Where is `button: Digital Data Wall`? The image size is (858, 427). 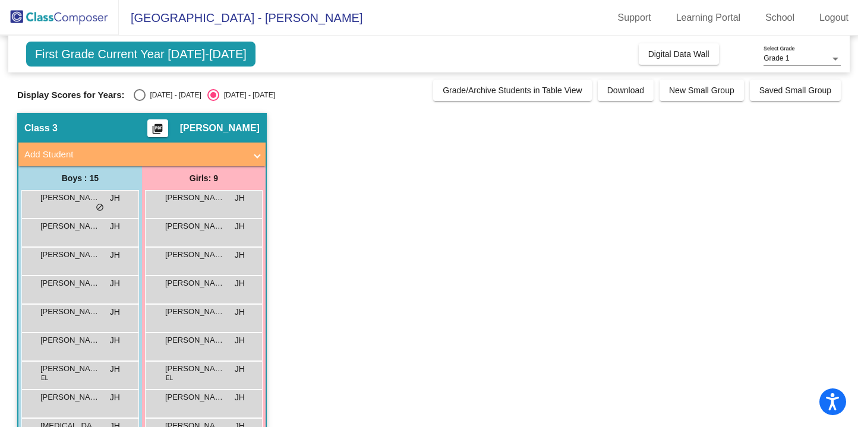 button: Digital Data Wall is located at coordinates (679, 54).